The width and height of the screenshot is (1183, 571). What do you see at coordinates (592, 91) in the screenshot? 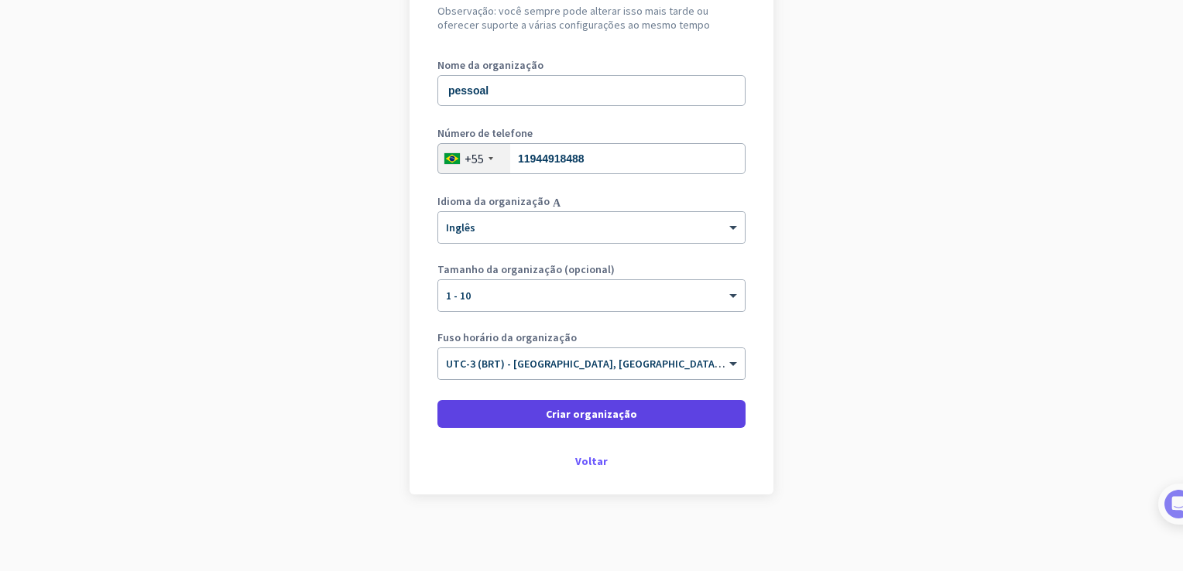
I see `input: Qual é o nome da sua organização?` at bounding box center [592, 91].